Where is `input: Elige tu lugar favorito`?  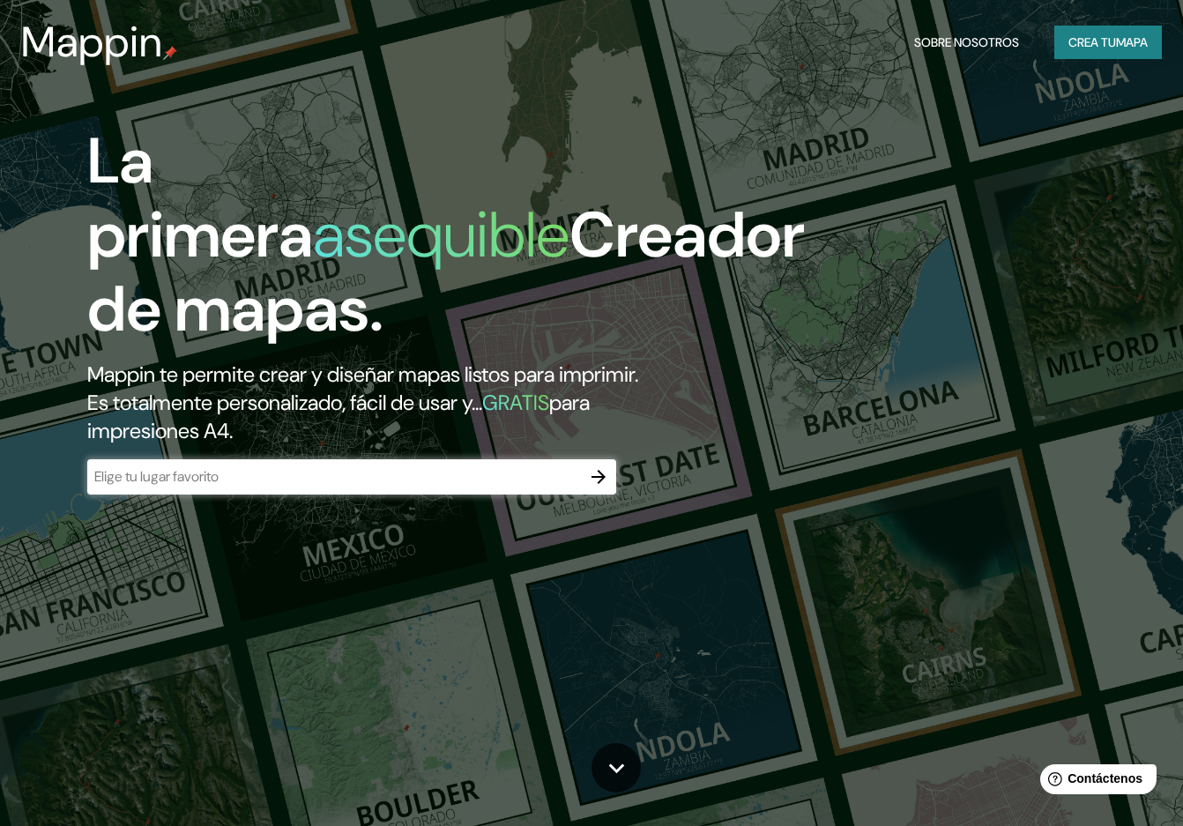 input: Elige tu lugar favorito is located at coordinates (334, 476).